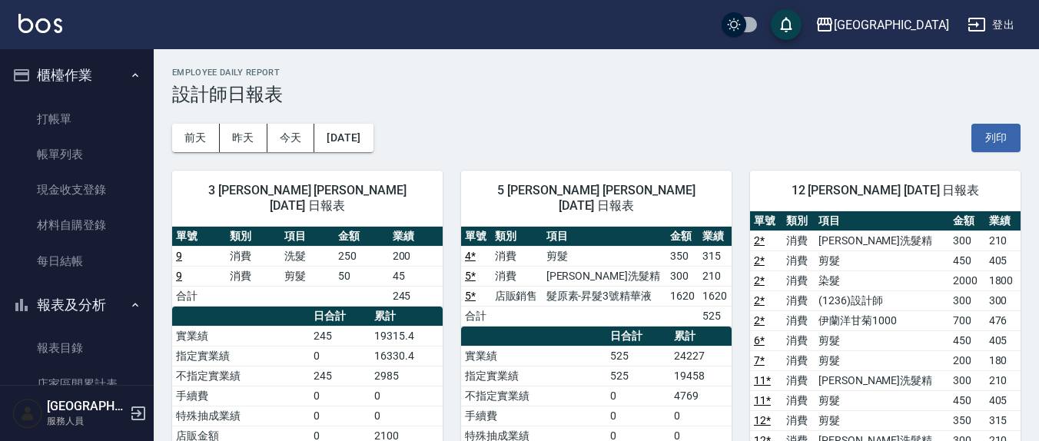  What do you see at coordinates (244, 137) in the screenshot?
I see `button: 昨天` at bounding box center [244, 137].